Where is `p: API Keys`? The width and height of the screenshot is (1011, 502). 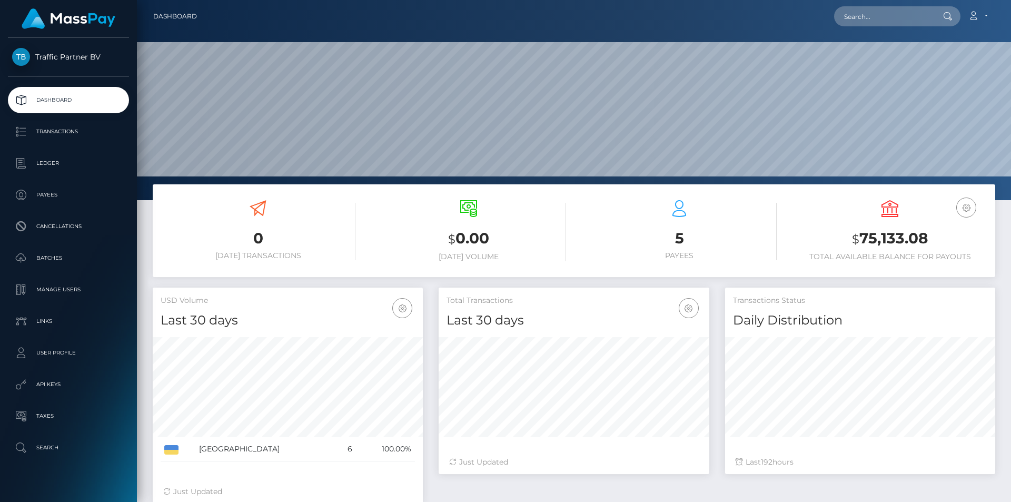 p: API Keys is located at coordinates (68, 384).